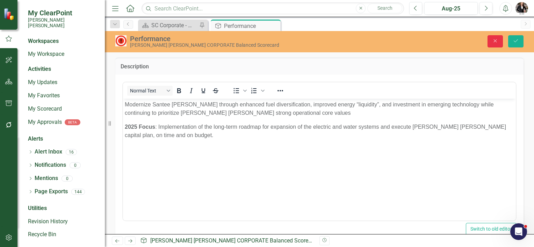 The height and width of the screenshot is (247, 534). I want to click on div: Utilities, so click(63, 209).